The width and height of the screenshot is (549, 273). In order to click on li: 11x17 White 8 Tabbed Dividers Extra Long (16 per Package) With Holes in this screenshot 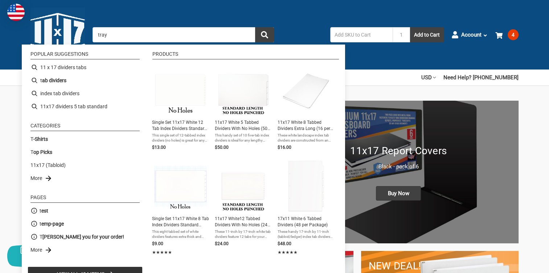, I will do `click(306, 107)`.